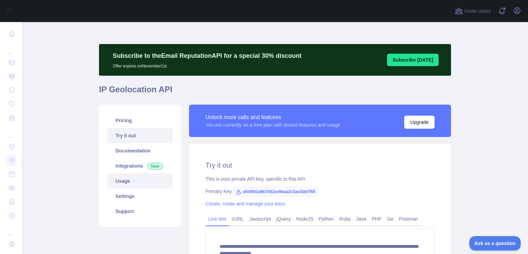  Describe the element at coordinates (390, 219) in the screenshot. I see `a: Go` at that location.